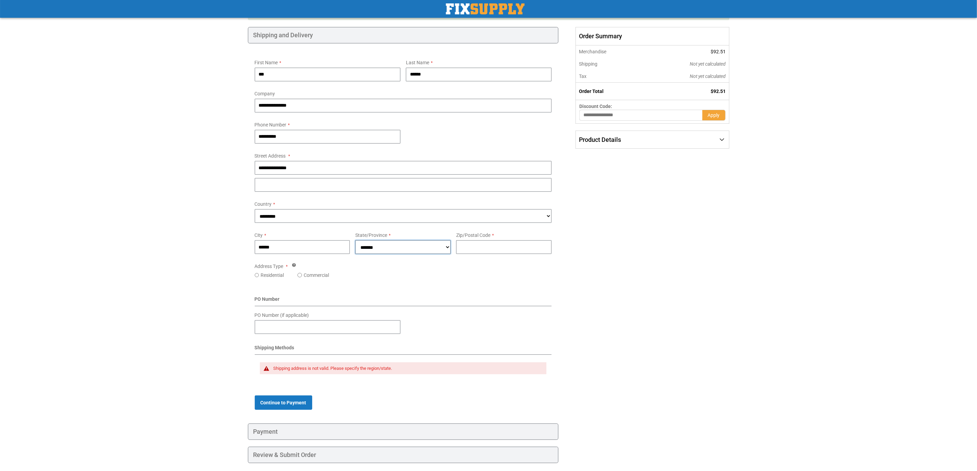 The height and width of the screenshot is (471, 977). Describe the element at coordinates (652, 36) in the screenshot. I see `span: Order Summary` at that location.